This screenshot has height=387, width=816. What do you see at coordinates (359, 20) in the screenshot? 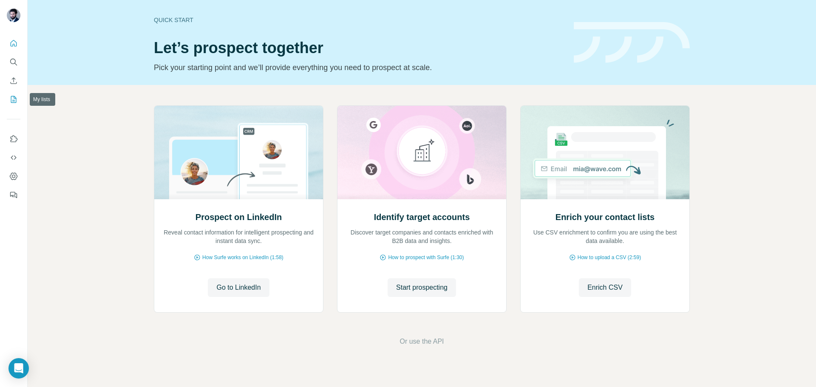
I see `div: Quick start` at bounding box center [359, 20].